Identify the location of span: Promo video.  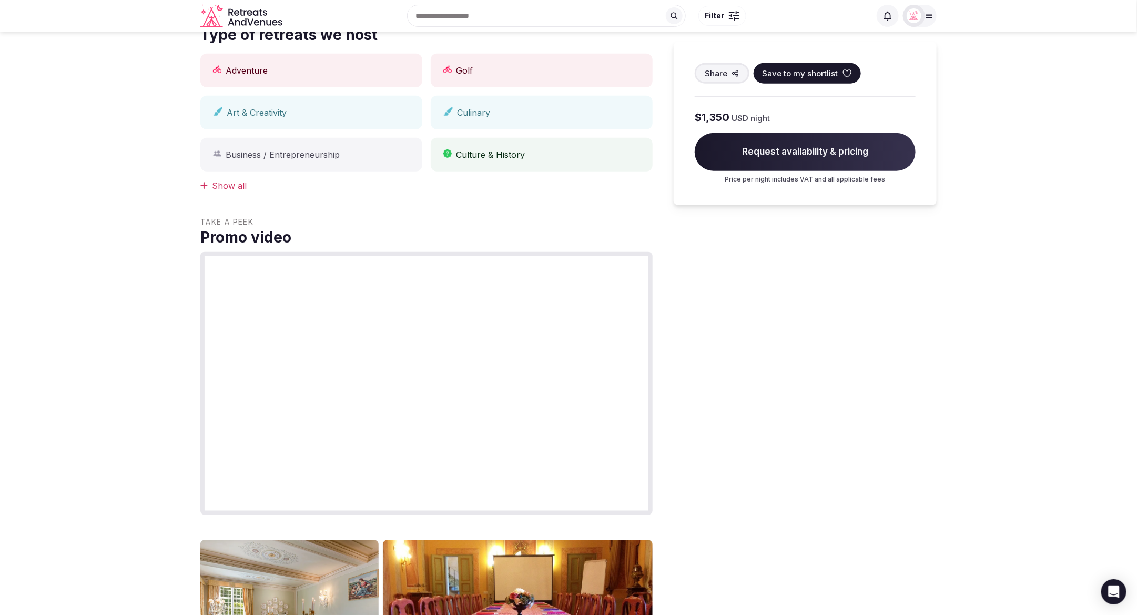
(426, 237).